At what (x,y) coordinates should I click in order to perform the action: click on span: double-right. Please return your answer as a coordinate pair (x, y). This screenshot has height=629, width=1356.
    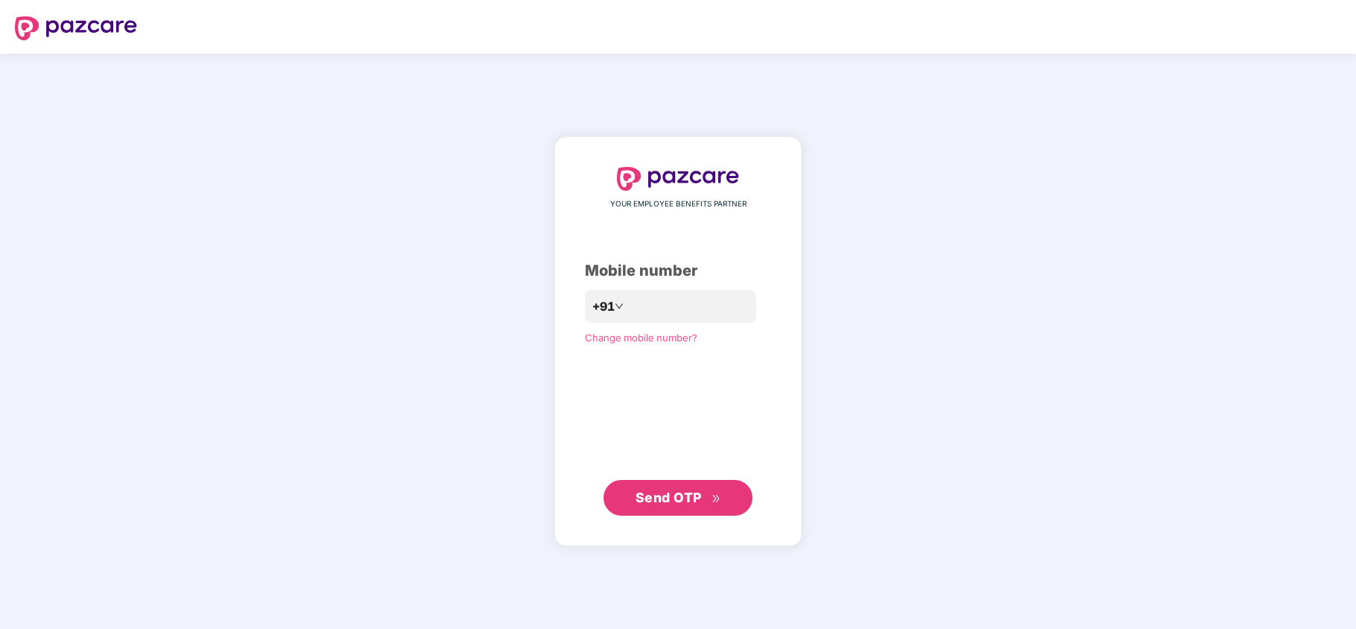
    Looking at the image, I should click on (716, 499).